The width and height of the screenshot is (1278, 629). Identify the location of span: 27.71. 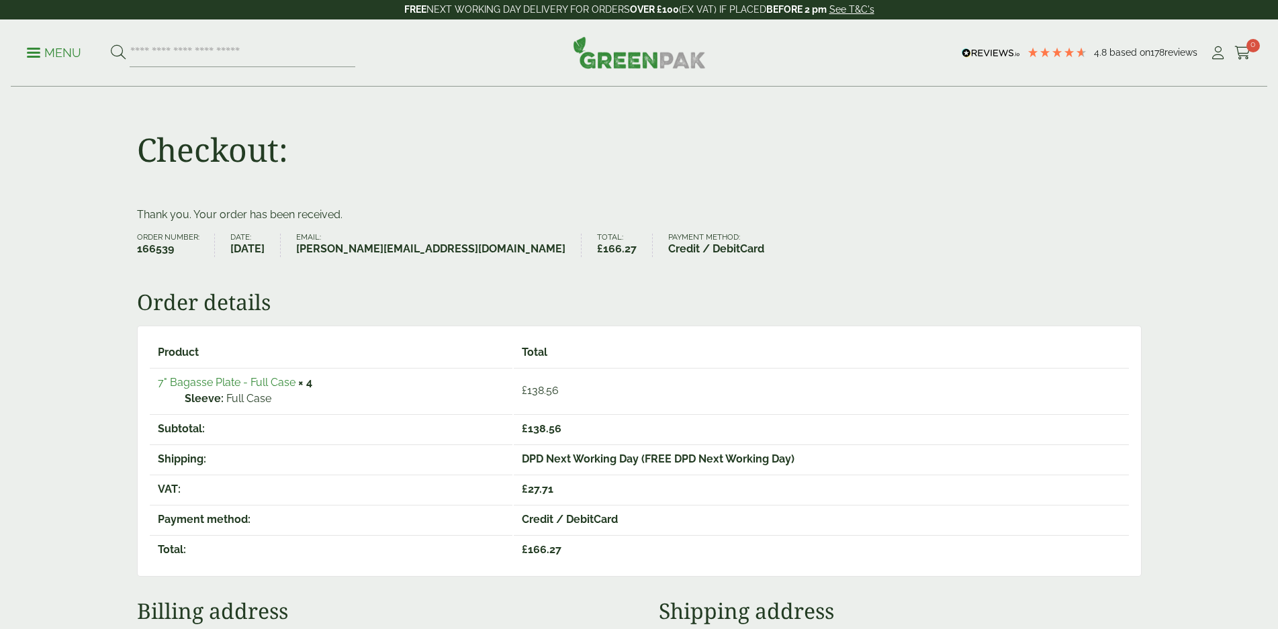
(537, 489).